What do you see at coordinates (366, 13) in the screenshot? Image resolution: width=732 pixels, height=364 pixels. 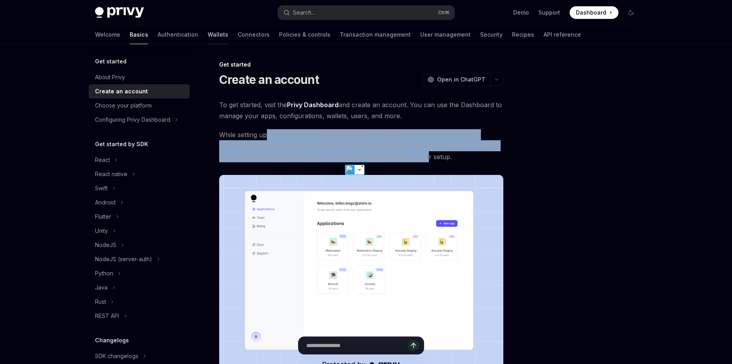 I see `button: Open search` at bounding box center [366, 13].